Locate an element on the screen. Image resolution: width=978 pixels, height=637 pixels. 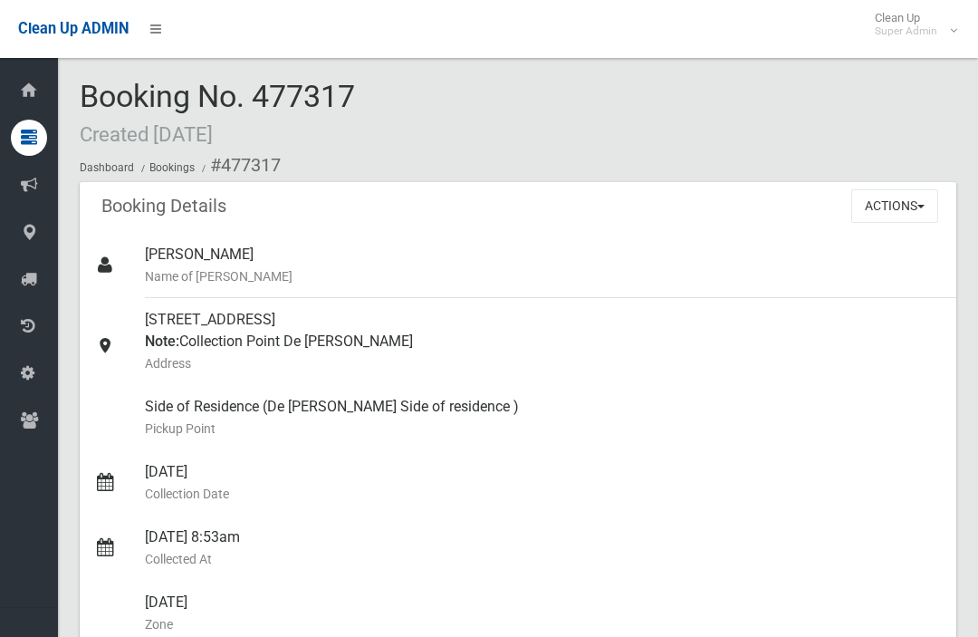
span: Booking No. 477317 is located at coordinates (217, 113).